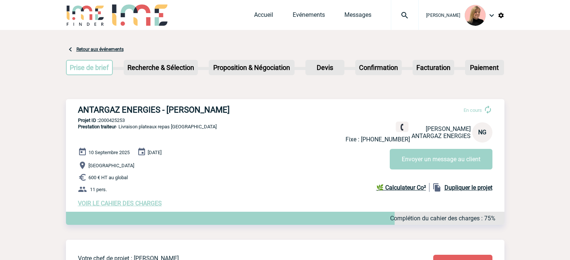  Describe the element at coordinates (285, 120) in the screenshot. I see `p: 2000425253` at that location.